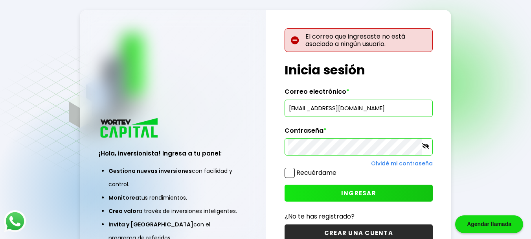 This screenshot has height=239, width=531. Describe the element at coordinates (359, 70) in the screenshot. I see `h1: Inicia sesión` at that location.